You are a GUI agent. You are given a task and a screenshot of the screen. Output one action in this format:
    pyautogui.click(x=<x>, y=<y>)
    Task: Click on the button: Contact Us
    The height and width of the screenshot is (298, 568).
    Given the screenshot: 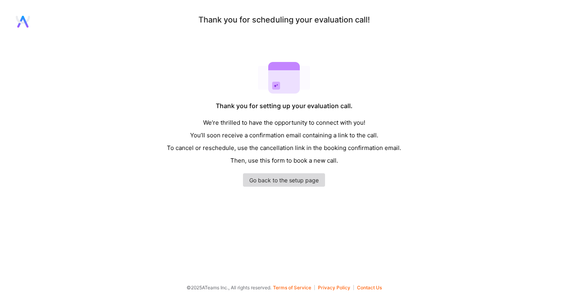 What is the action you would take?
    pyautogui.click(x=369, y=287)
    